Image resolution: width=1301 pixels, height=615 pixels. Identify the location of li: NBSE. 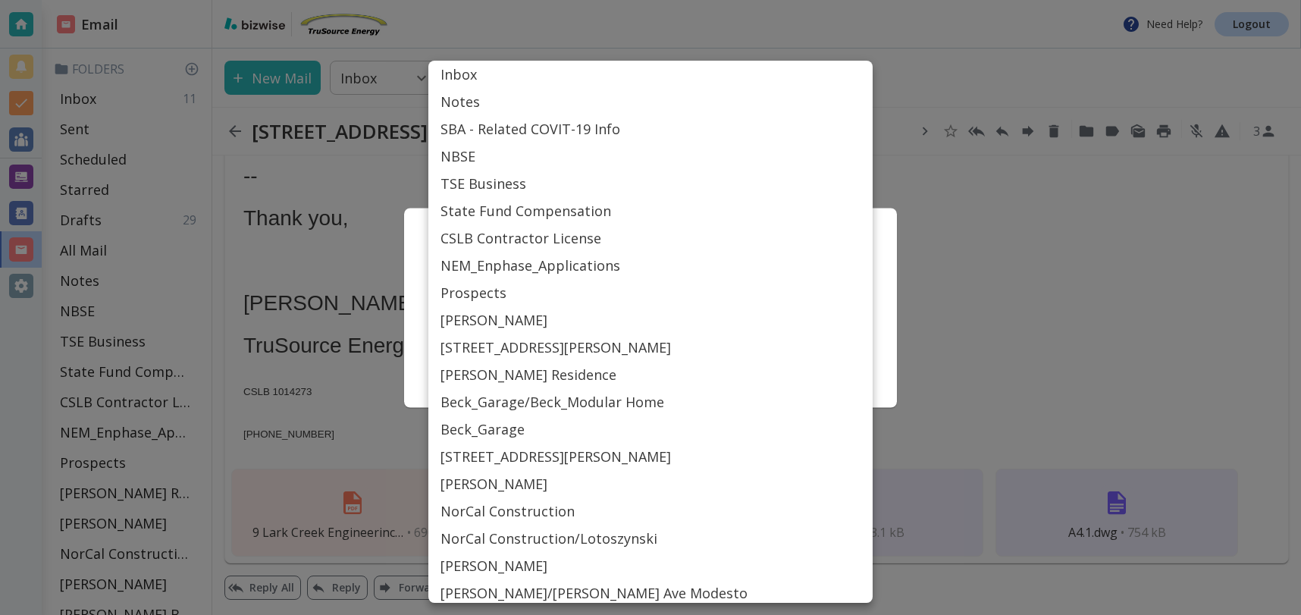
(651, 156).